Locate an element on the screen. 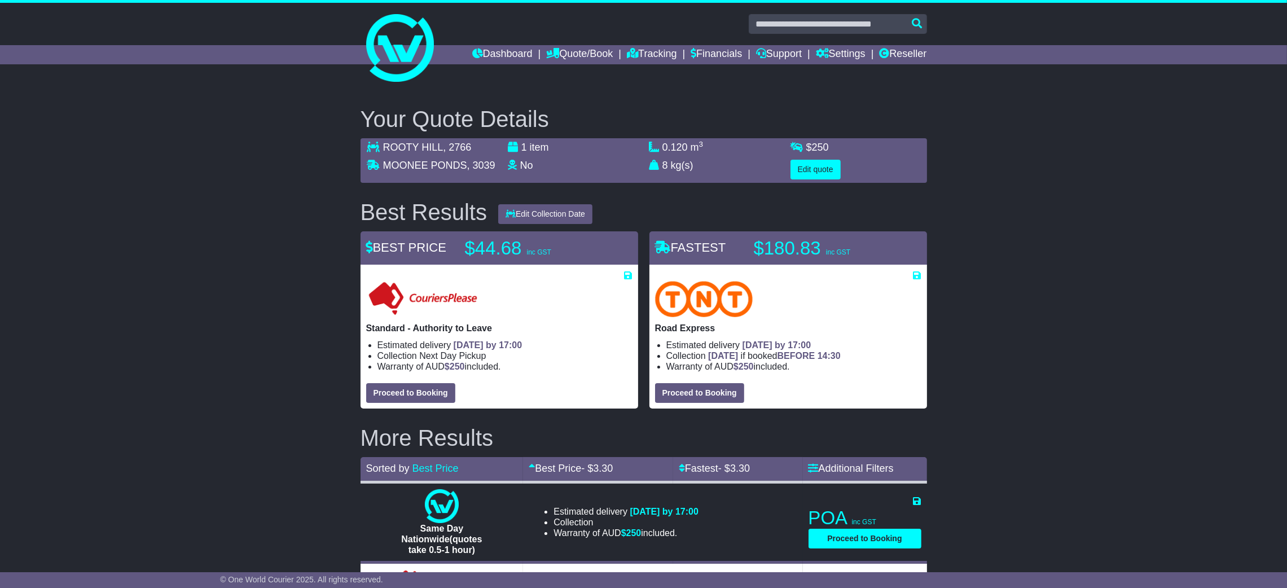 This screenshot has height=588, width=1287. p: Road Express is located at coordinates (788, 328).